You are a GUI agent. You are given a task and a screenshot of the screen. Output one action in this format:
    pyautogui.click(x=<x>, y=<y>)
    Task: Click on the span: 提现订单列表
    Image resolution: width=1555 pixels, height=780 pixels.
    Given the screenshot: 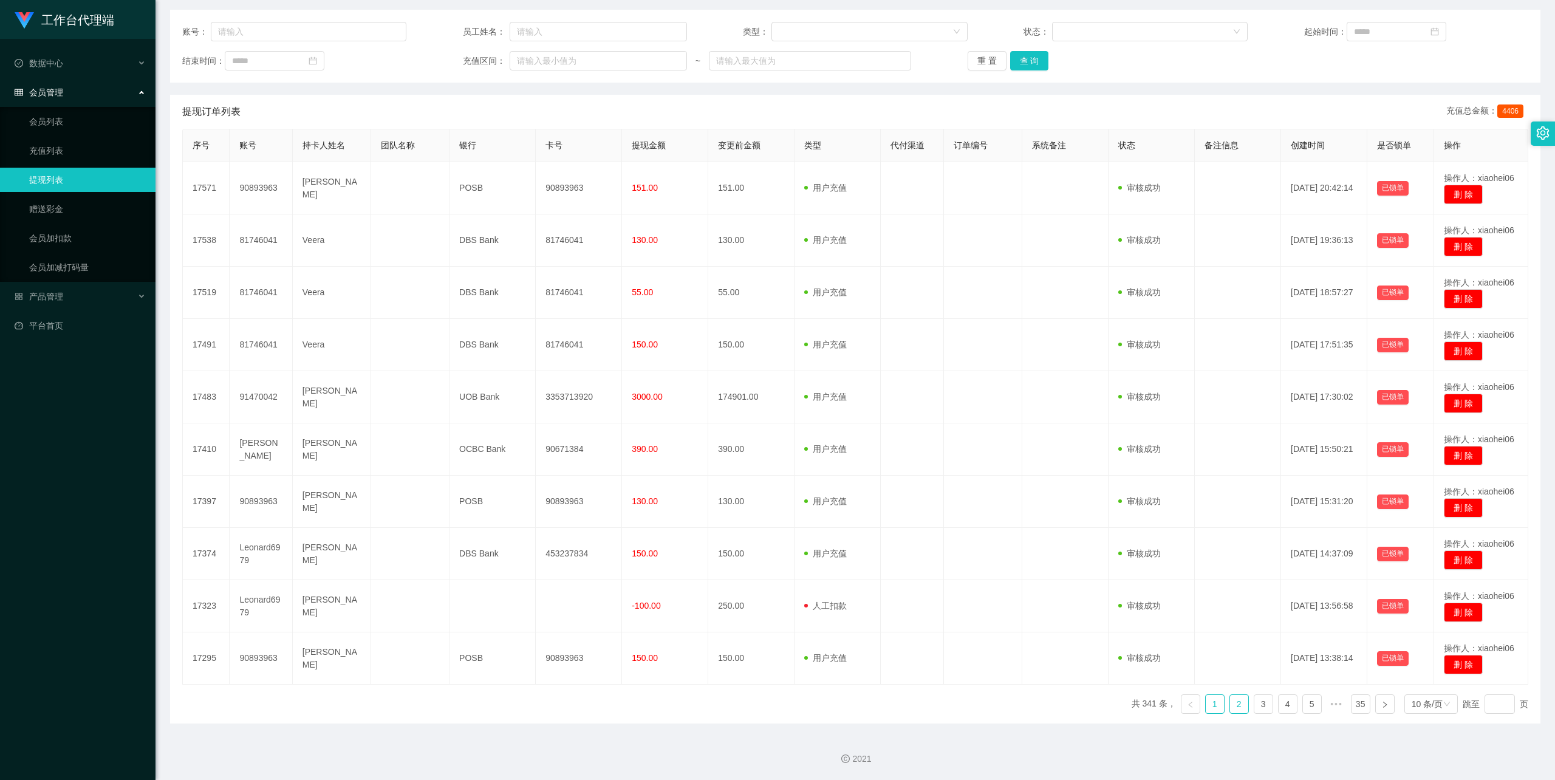 What is the action you would take?
    pyautogui.click(x=211, y=112)
    